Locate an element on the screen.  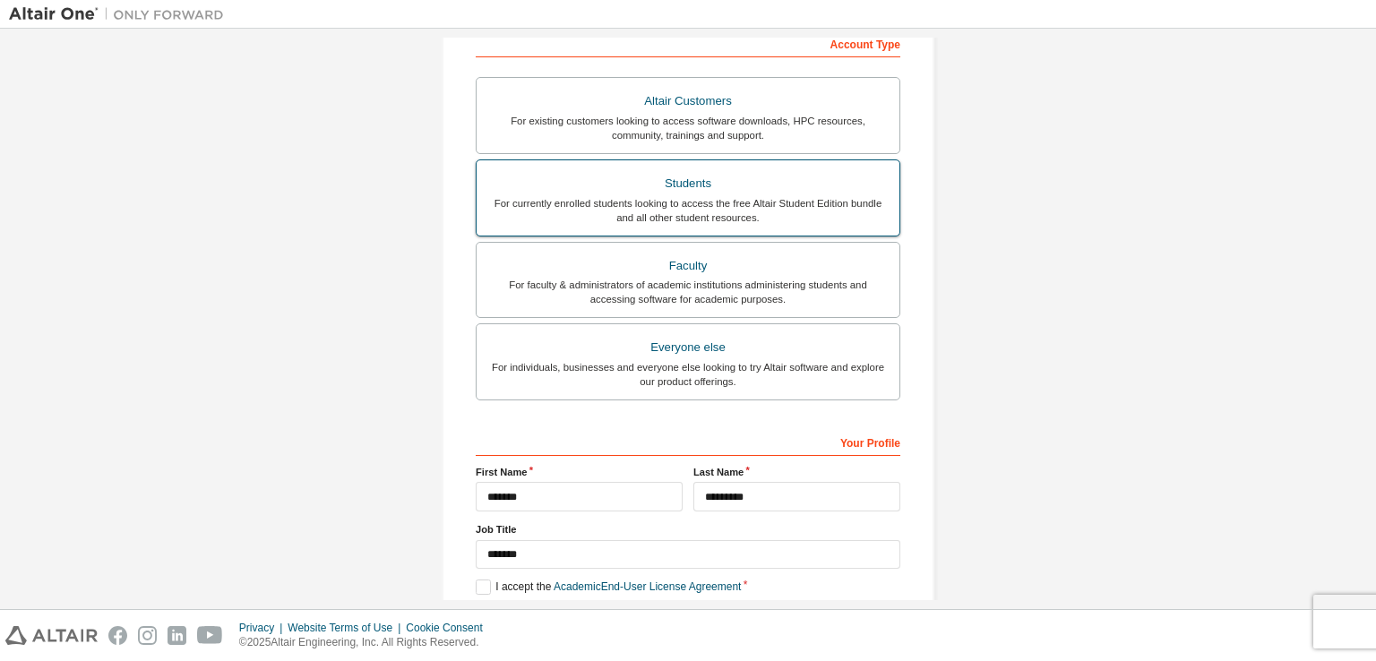
img: Altair One is located at coordinates (121, 14).